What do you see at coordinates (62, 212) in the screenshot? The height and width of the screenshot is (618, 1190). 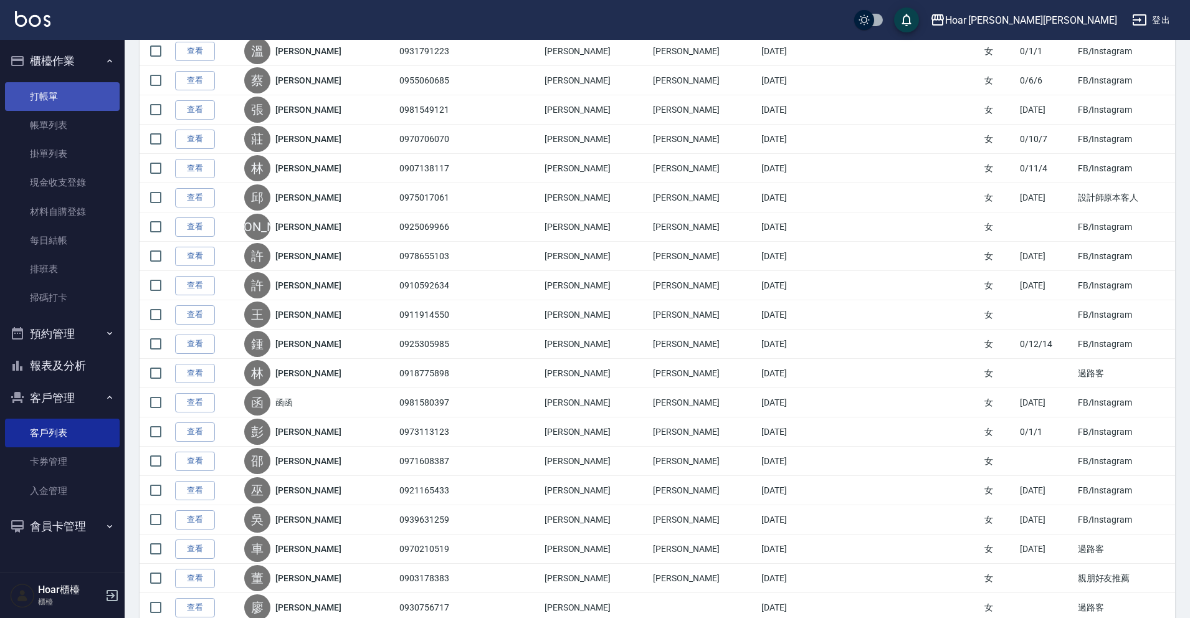 I see `a: 材料自購登錄` at bounding box center [62, 212].